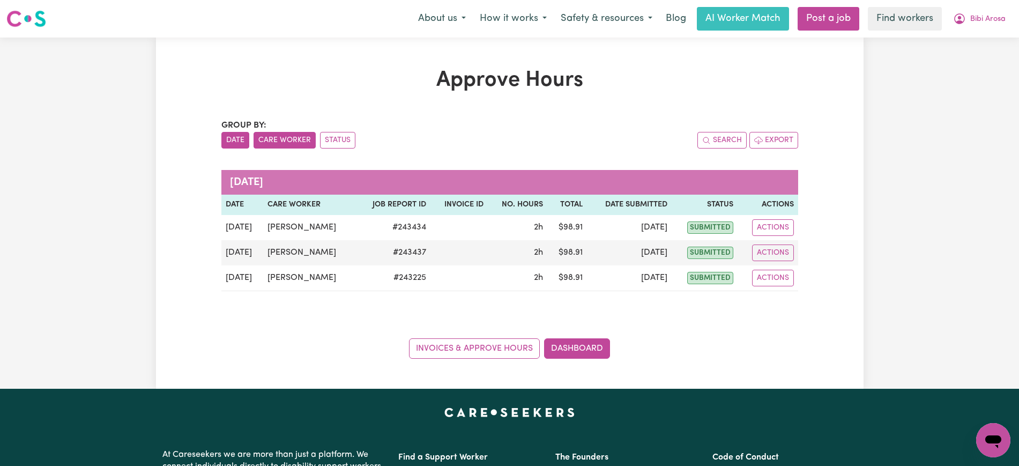 The height and width of the screenshot is (466, 1019). I want to click on a: Careseekers logo, so click(26, 19).